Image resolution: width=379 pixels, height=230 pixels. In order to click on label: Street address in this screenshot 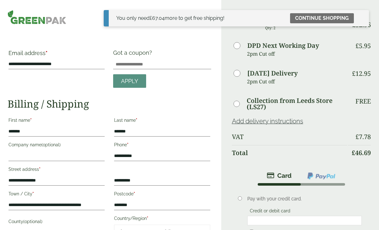, I will do `click(57, 170)`.